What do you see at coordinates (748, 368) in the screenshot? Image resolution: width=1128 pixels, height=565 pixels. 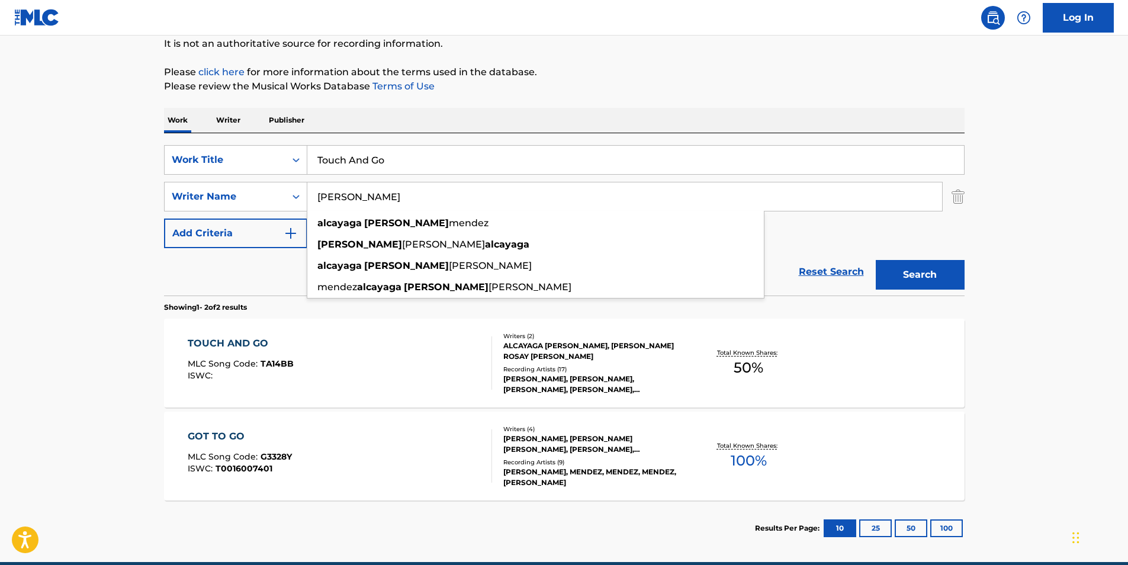 I see `span: 50 %` at bounding box center [748, 368].